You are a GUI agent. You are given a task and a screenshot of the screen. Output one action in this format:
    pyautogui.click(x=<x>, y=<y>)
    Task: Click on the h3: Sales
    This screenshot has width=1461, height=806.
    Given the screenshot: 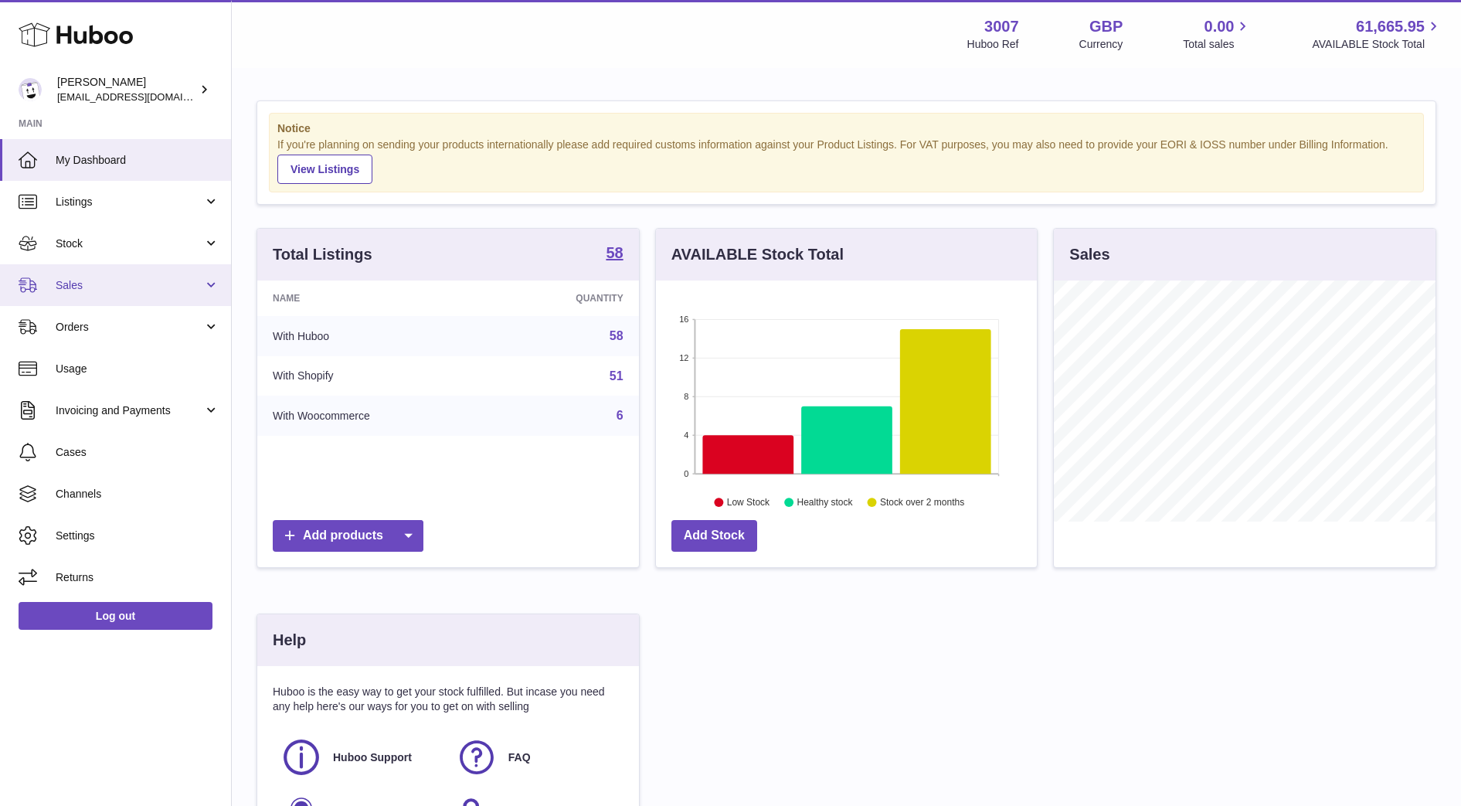 What is the action you would take?
    pyautogui.click(x=1090, y=254)
    